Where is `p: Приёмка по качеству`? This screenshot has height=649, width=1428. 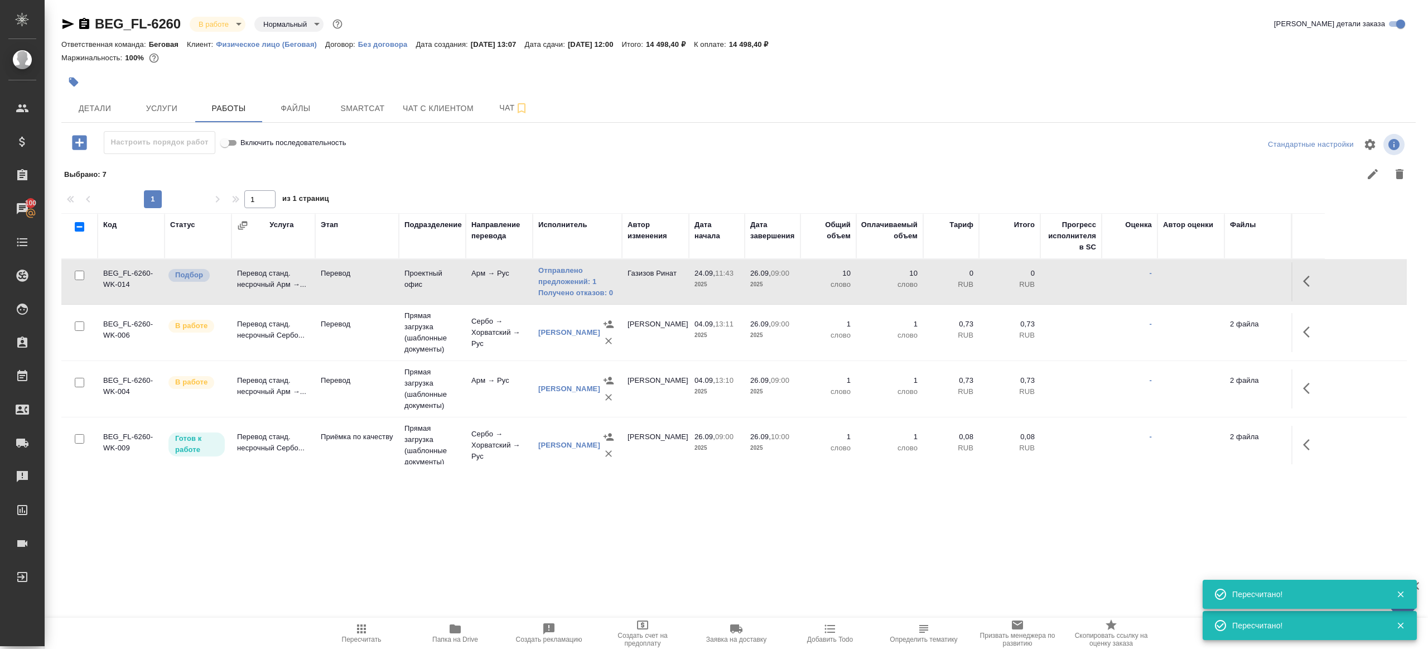 p: Приёмка по качеству is located at coordinates (357, 437).